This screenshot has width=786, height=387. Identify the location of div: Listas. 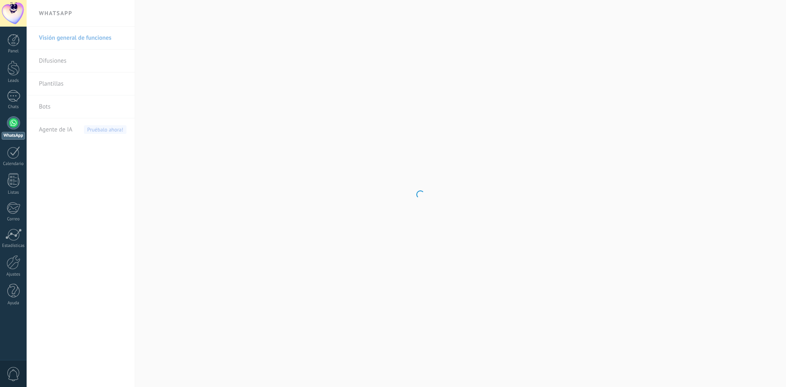
(14, 192).